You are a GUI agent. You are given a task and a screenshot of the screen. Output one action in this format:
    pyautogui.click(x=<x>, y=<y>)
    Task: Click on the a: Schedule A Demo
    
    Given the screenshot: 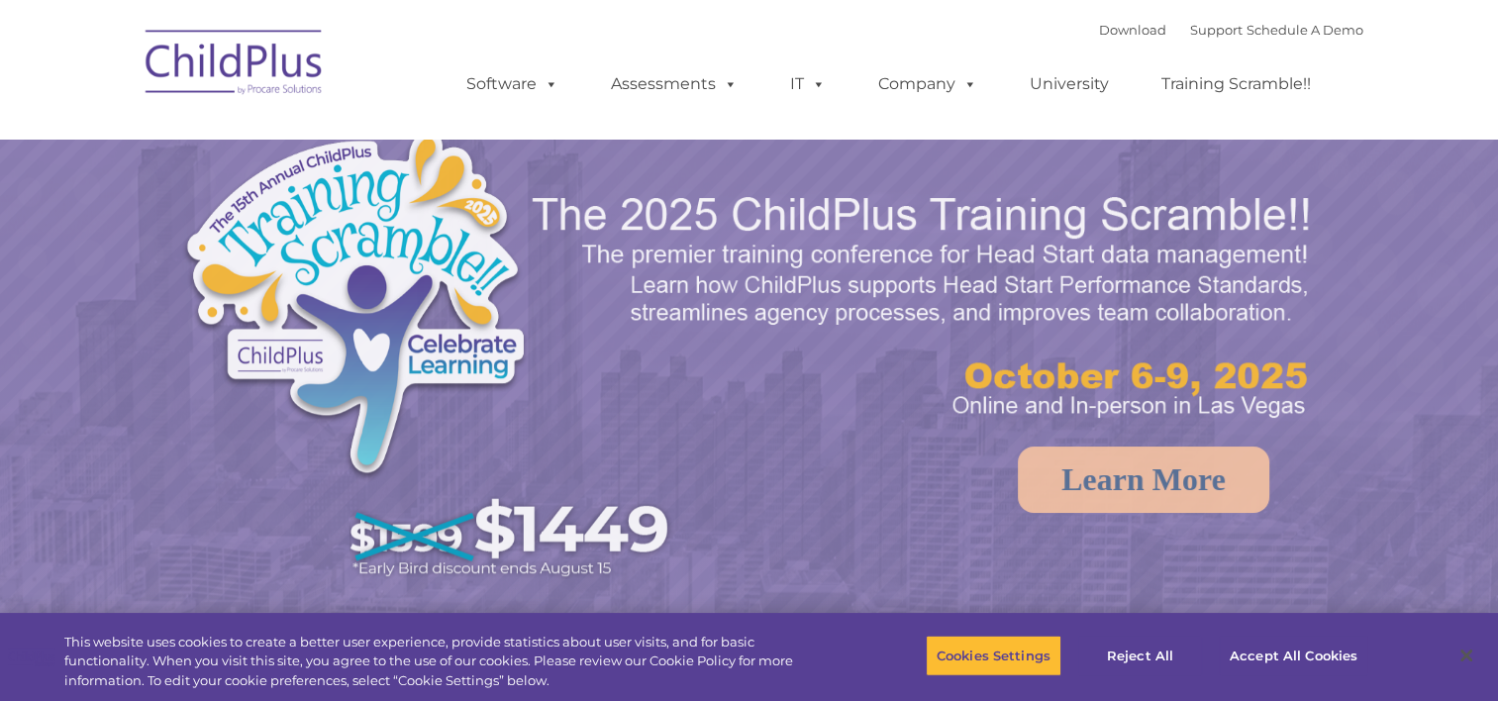 What is the action you would take?
    pyautogui.click(x=1305, y=30)
    